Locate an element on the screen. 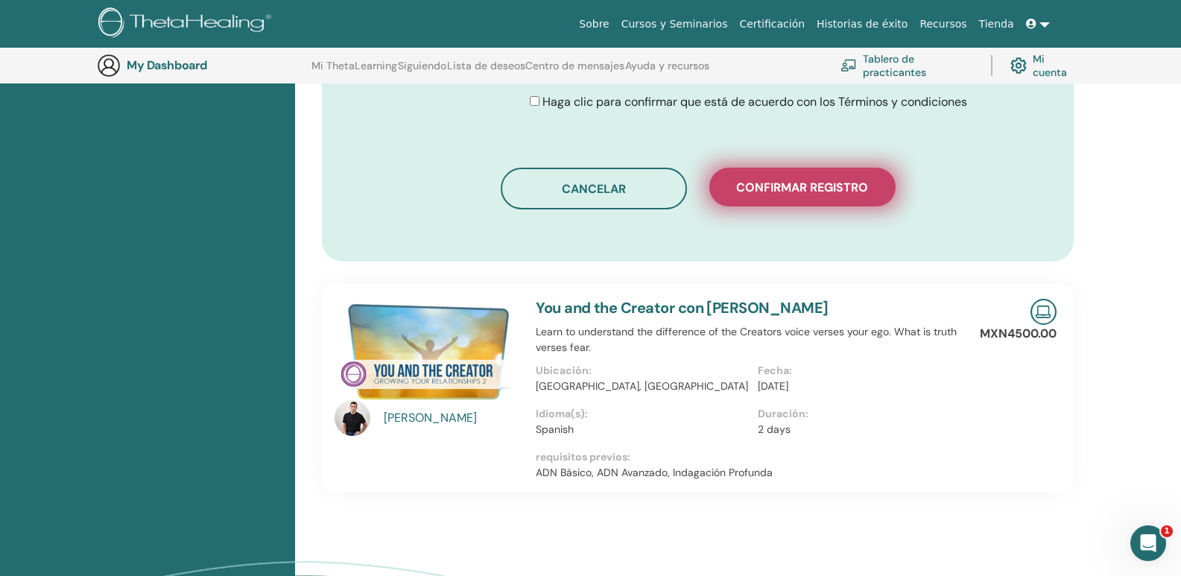  p: Learn to understand the difference of the Creators voice verses your ego. What is truth verses fear. is located at coordinates (757, 340).